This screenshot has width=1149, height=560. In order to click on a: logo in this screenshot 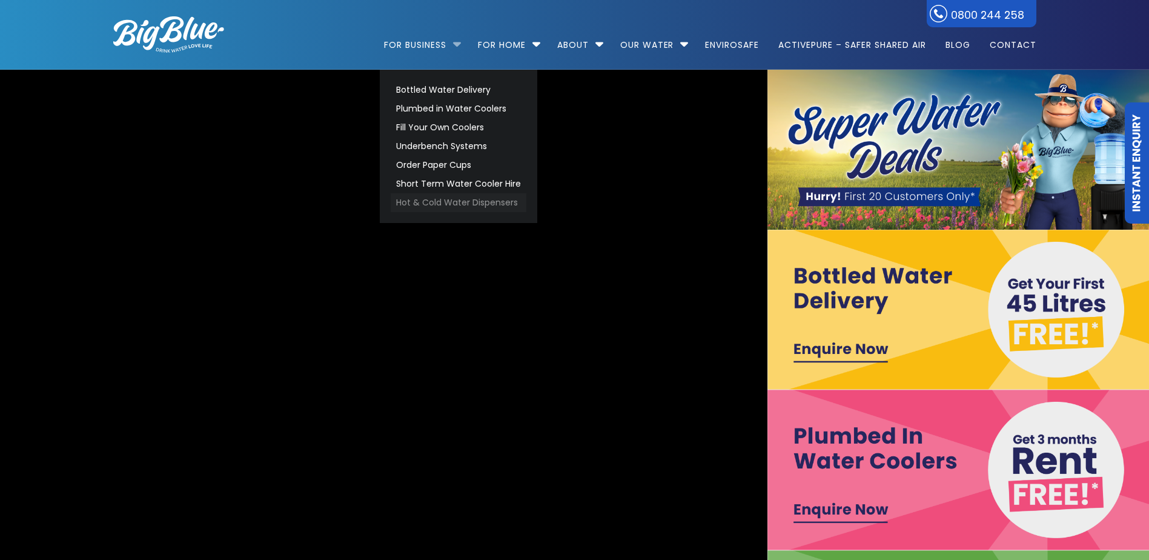, I will do `click(168, 35)`.